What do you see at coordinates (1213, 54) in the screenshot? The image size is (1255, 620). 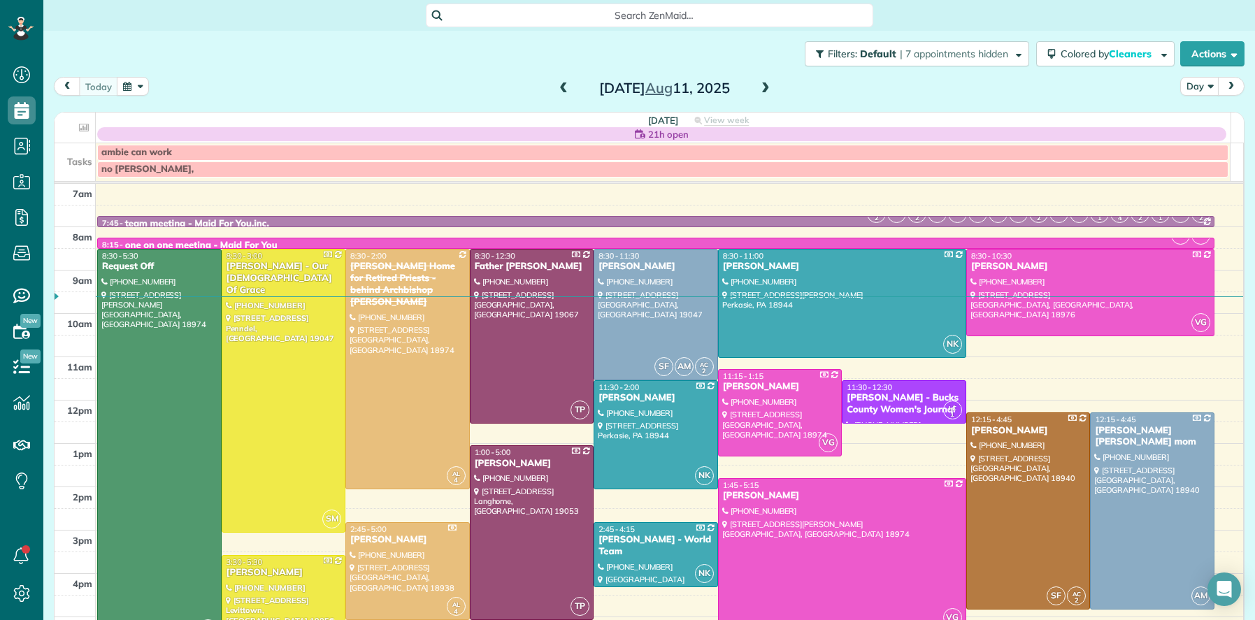 I see `button: Actions` at bounding box center [1213, 54].